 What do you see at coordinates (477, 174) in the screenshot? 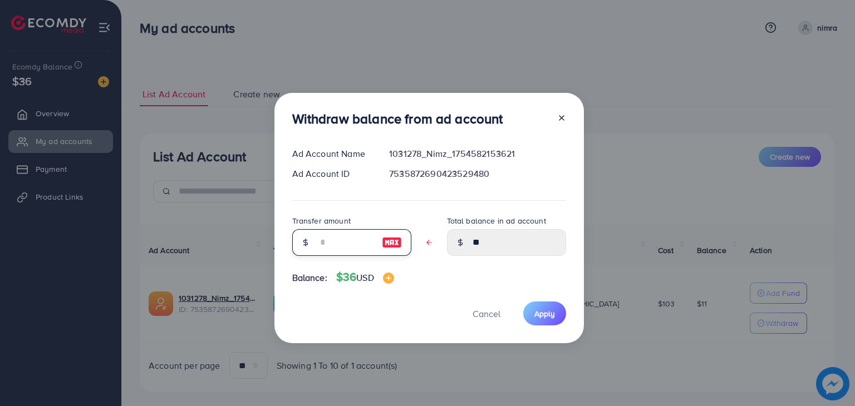
I see `div: 7535872690423529480` at bounding box center [477, 174].